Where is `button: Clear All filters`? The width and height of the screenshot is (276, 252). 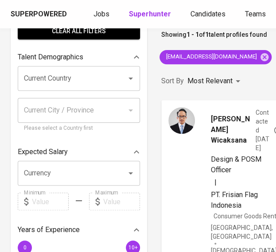
button: Clear All filters is located at coordinates (79, 31).